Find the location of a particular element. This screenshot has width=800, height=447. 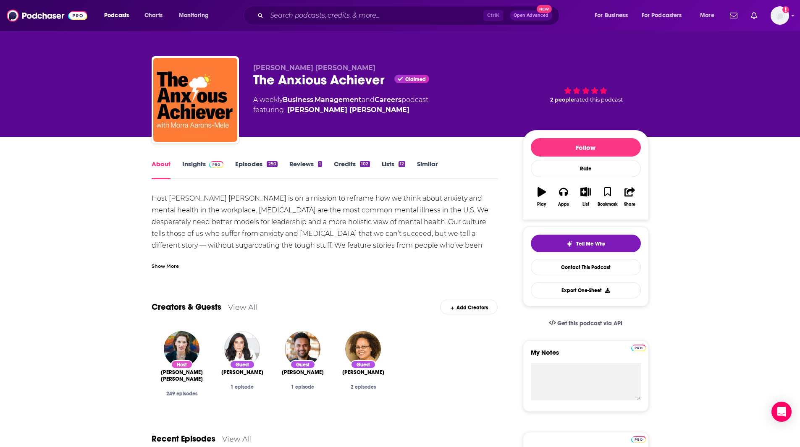

img: User Profile is located at coordinates (779, 16).